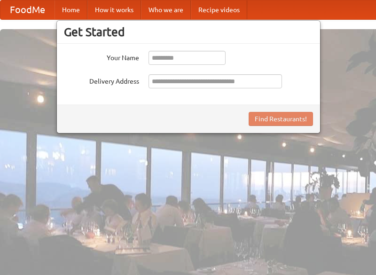  I want to click on h3: Get Started, so click(188, 32).